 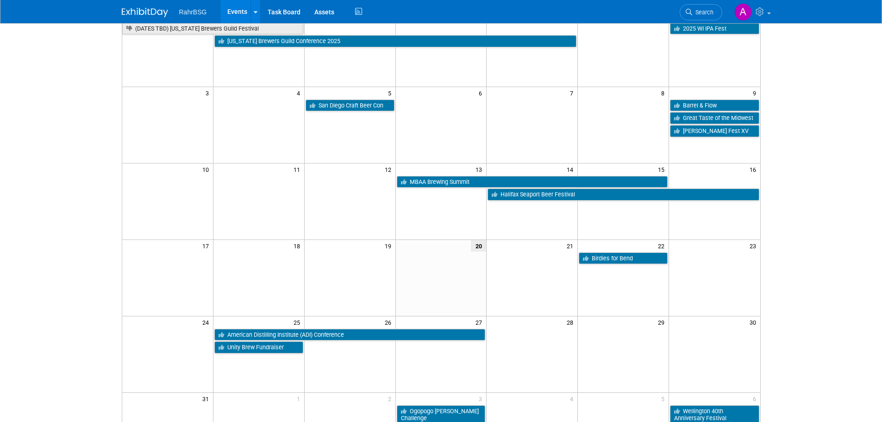 What do you see at coordinates (701, 12) in the screenshot?
I see `a: Search` at bounding box center [701, 12].